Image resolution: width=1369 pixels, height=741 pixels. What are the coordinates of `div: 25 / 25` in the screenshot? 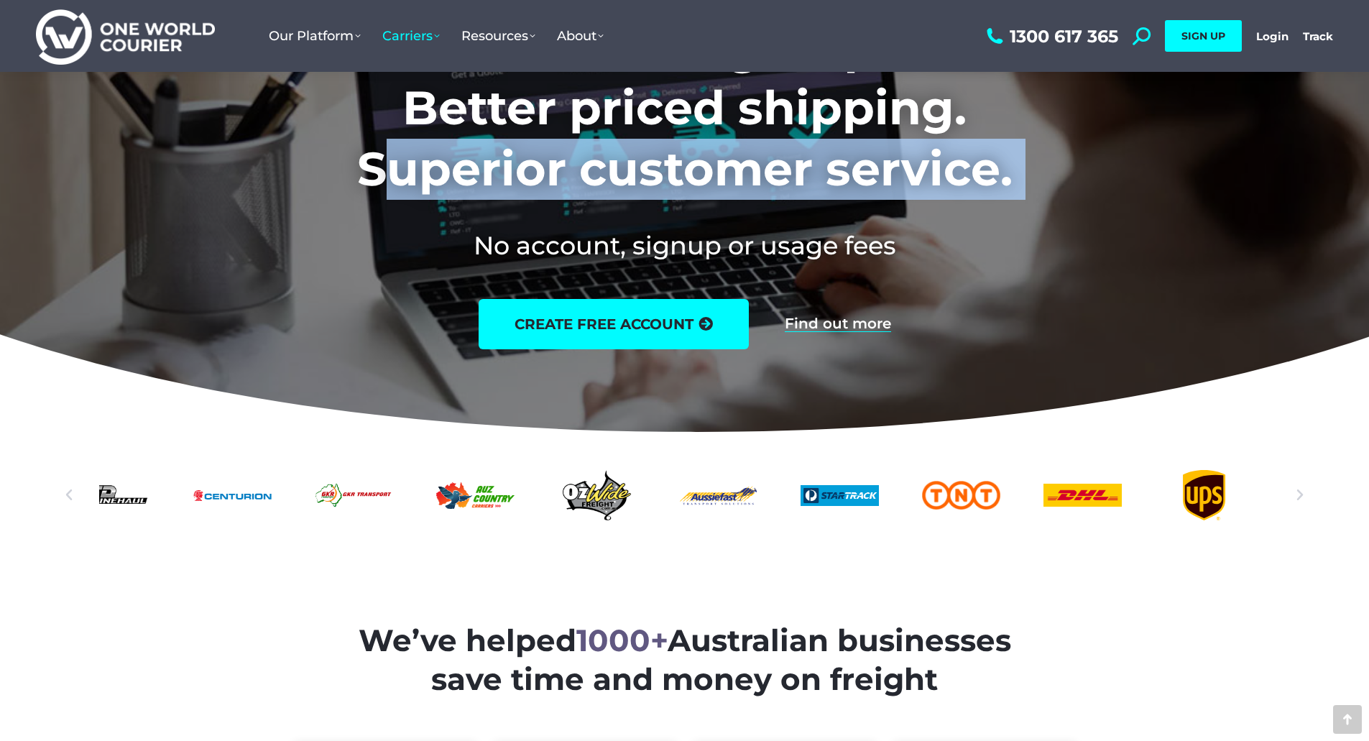 It's located at (718, 495).